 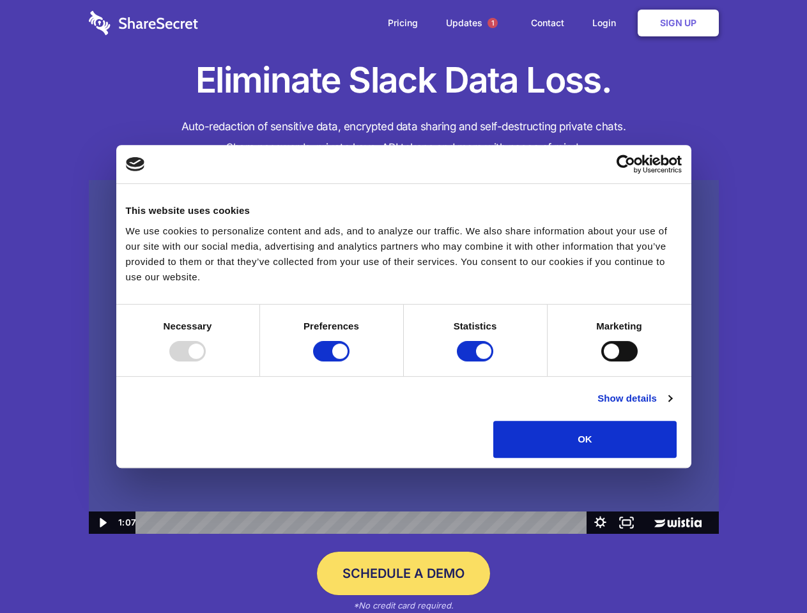 I want to click on a: Contact, so click(x=548, y=23).